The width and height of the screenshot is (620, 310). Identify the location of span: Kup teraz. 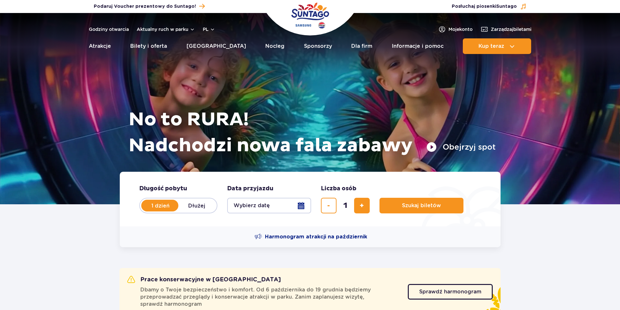
(491, 46).